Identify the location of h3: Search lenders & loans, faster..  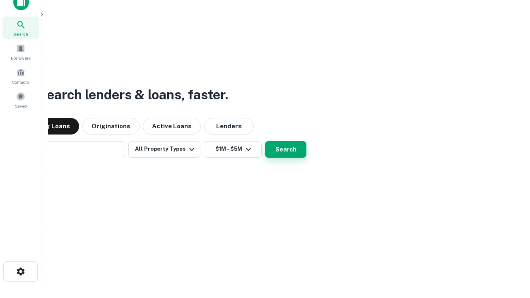
(133, 95).